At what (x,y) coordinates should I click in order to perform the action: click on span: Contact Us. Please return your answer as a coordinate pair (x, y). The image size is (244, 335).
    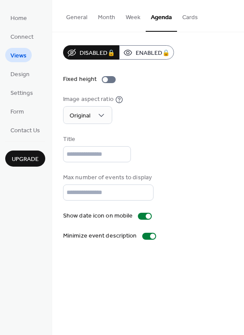
    Looking at the image, I should click on (25, 130).